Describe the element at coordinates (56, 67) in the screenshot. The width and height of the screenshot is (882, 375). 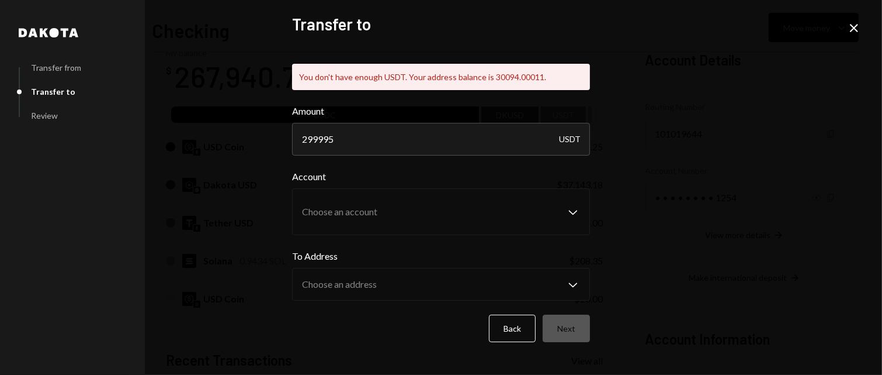
I see `div: Transfer from` at that location.